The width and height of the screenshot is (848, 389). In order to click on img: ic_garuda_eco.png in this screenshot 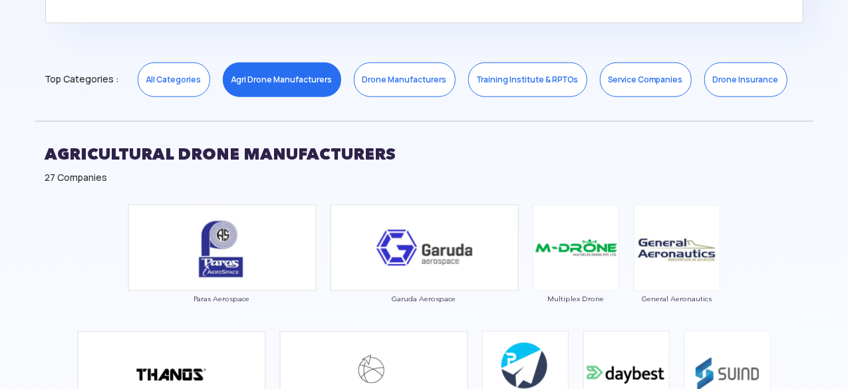, I will do `click(425, 248)`.